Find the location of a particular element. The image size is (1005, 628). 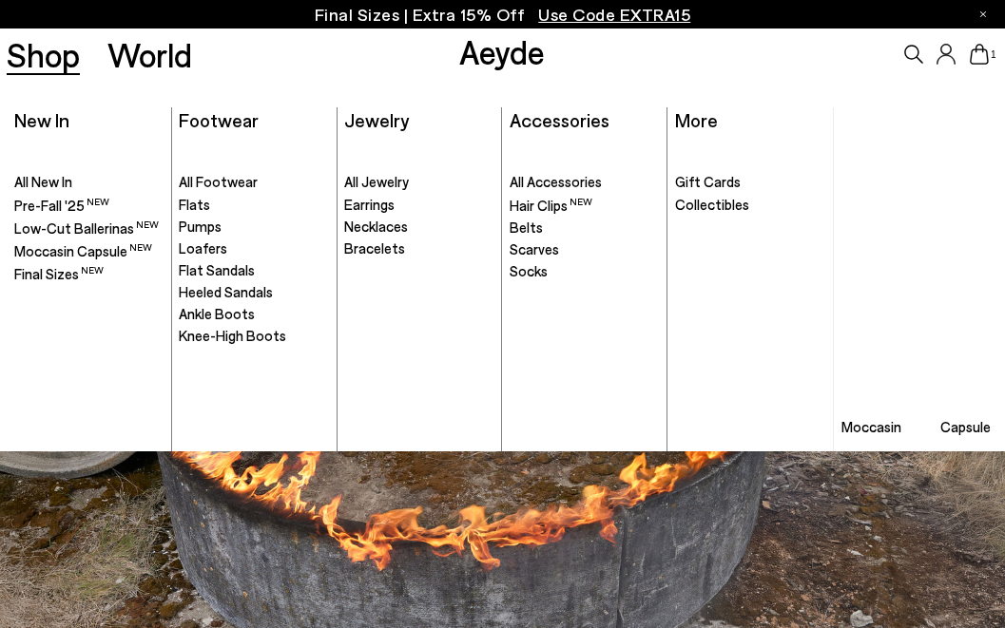

a: Necklaces is located at coordinates (419, 227).